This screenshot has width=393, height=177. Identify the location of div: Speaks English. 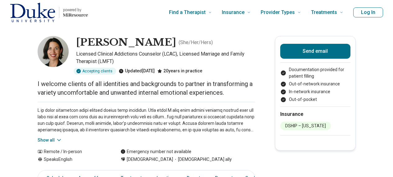
(73, 159).